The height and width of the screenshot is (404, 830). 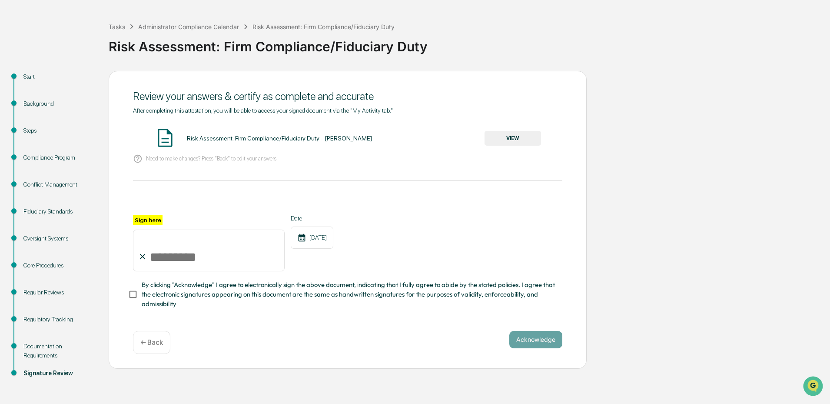 What do you see at coordinates (152, 342) in the screenshot?
I see `p: ← Back` at bounding box center [152, 342].